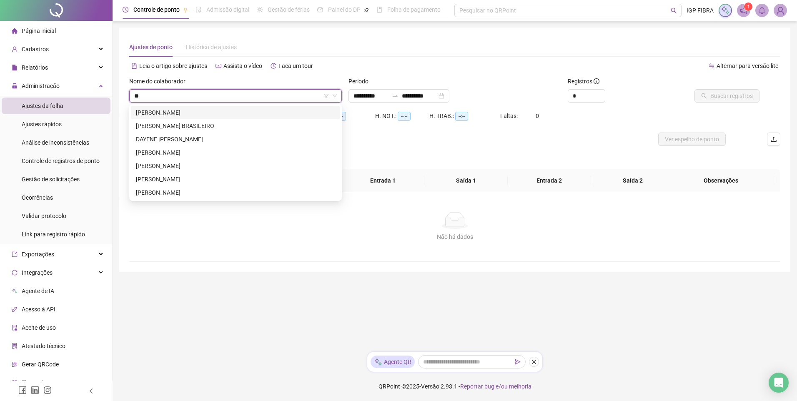  I want to click on span: Leia o artigo sobre ajustes, so click(173, 66).